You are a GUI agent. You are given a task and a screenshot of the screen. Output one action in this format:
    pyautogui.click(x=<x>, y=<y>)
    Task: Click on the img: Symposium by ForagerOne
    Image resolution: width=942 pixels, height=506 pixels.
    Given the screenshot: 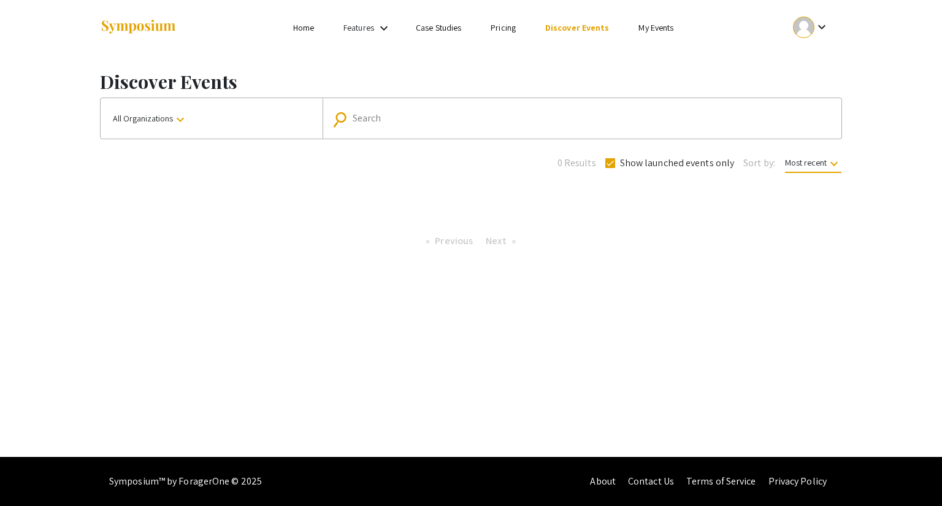 What is the action you would take?
    pyautogui.click(x=138, y=27)
    